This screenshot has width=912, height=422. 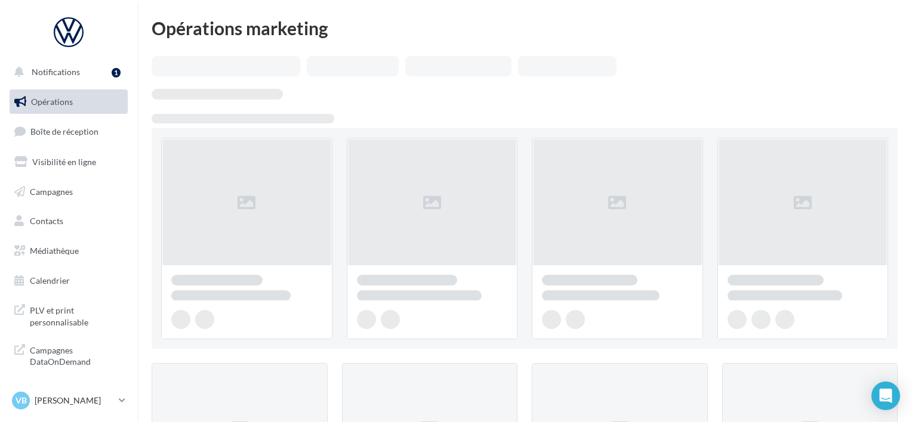 What do you see at coordinates (64, 131) in the screenshot?
I see `span: Boîte de réception` at bounding box center [64, 131].